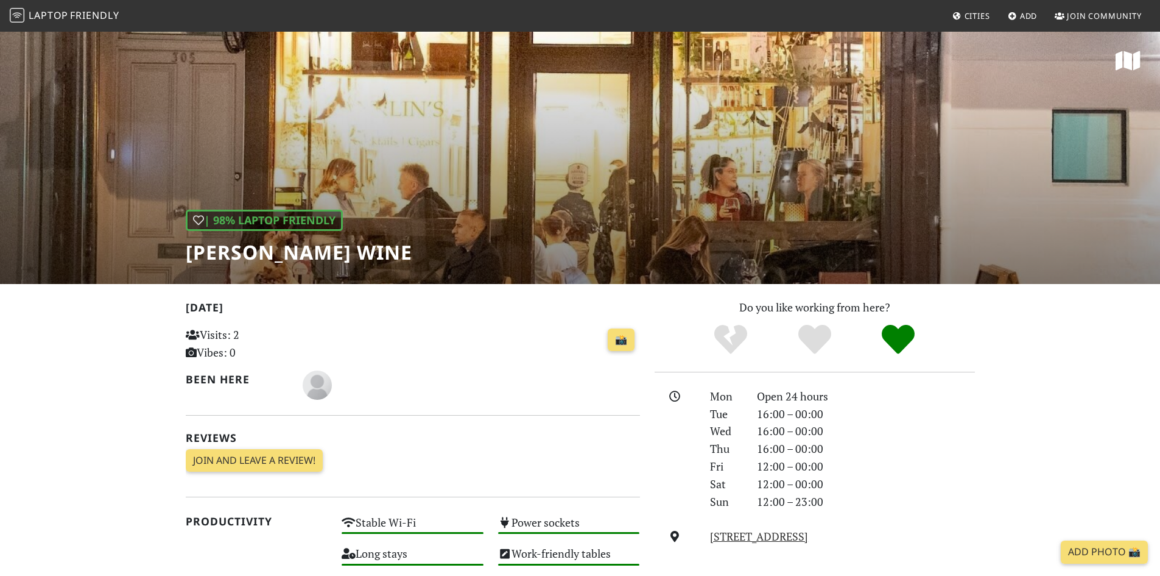 This screenshot has height=576, width=1160. I want to click on div: No, so click(731, 339).